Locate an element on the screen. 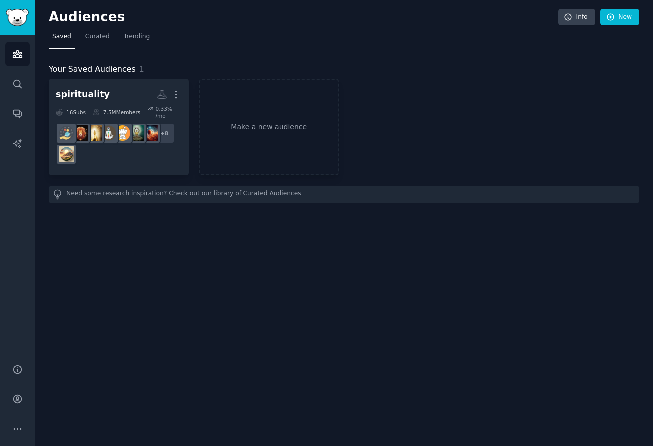  span: Saved is located at coordinates (62, 37).